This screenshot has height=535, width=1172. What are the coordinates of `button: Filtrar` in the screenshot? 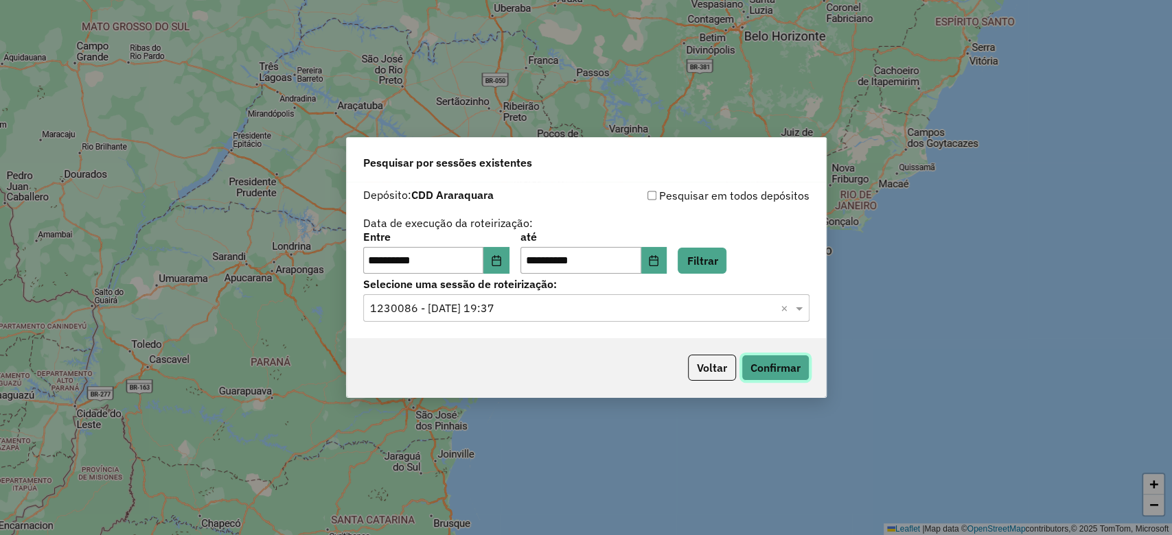 It's located at (702, 261).